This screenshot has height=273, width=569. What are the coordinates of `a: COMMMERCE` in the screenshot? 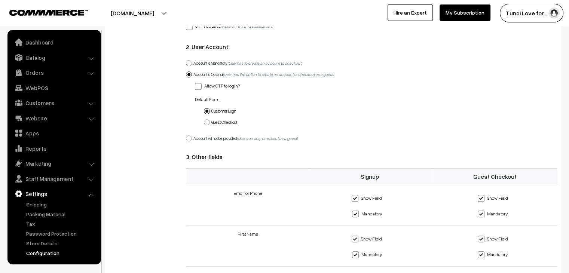 It's located at (42, 12).